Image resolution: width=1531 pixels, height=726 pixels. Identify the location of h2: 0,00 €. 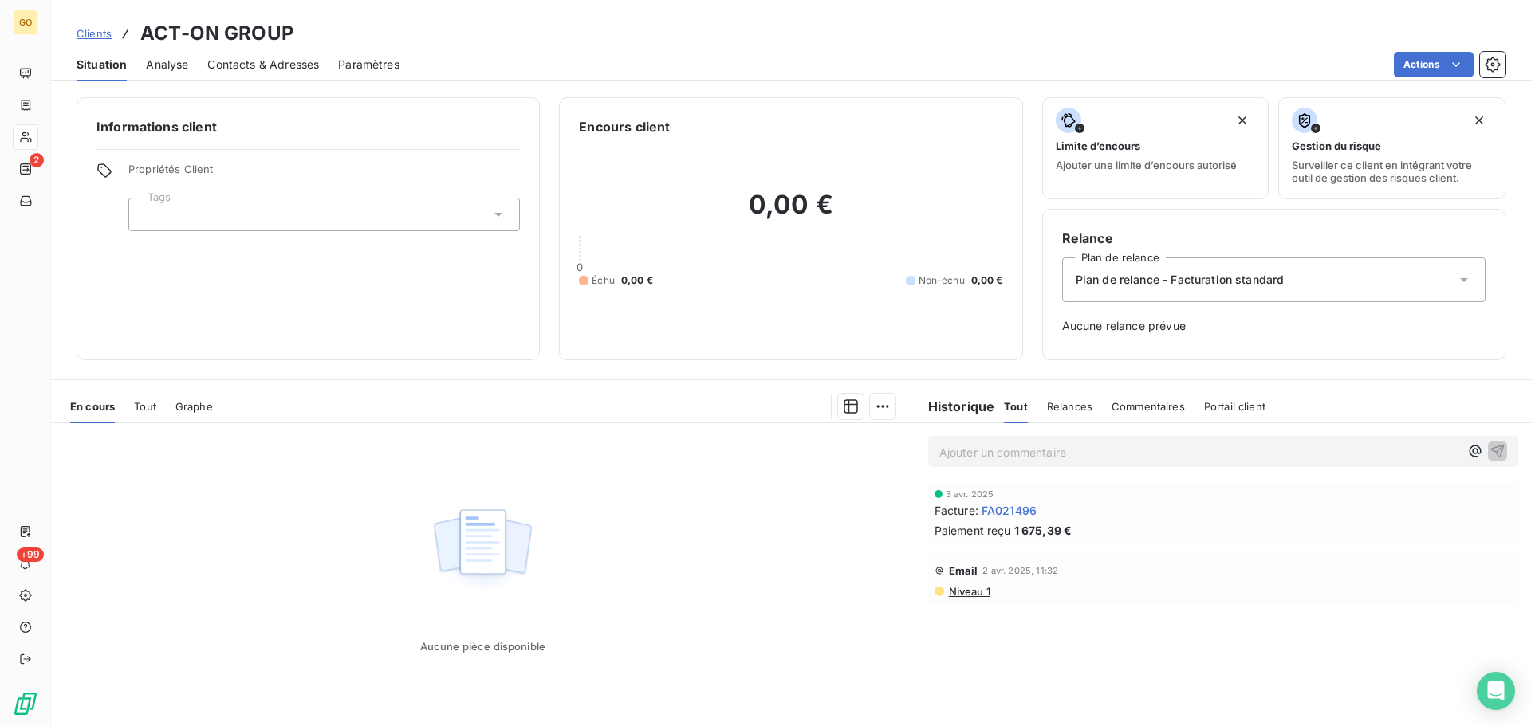
(790, 213).